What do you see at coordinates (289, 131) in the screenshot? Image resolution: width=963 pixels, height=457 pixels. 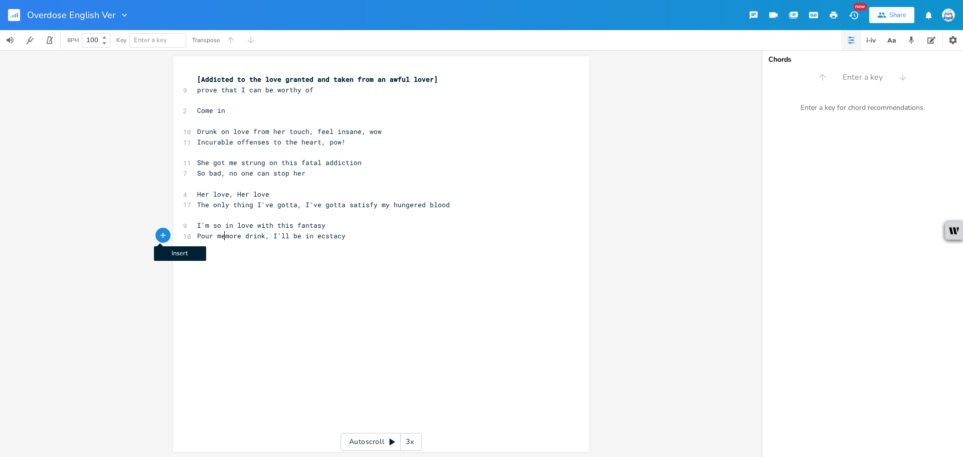 I see `span: Drunk on love from her touch, feel insane, wow` at bounding box center [289, 131].